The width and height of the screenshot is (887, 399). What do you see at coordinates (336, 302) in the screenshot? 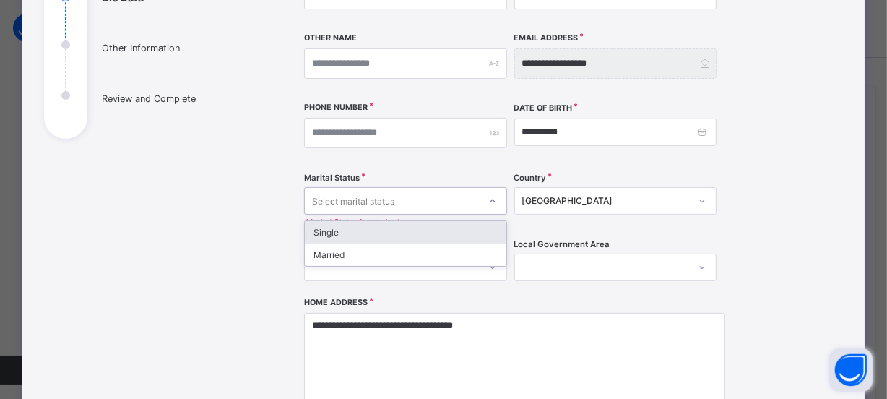
I see `label: Home Address` at bounding box center [336, 302].